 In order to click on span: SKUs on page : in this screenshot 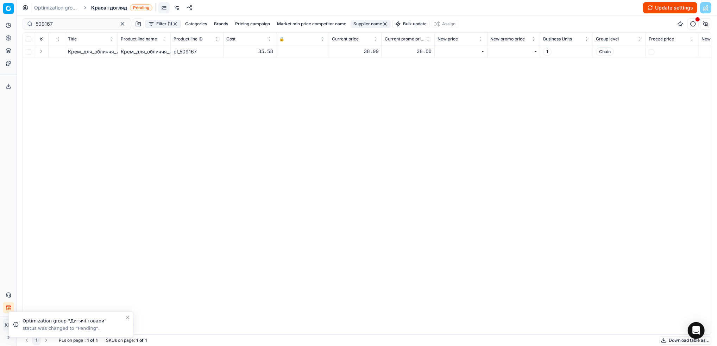, I will do `click(120, 341)`.